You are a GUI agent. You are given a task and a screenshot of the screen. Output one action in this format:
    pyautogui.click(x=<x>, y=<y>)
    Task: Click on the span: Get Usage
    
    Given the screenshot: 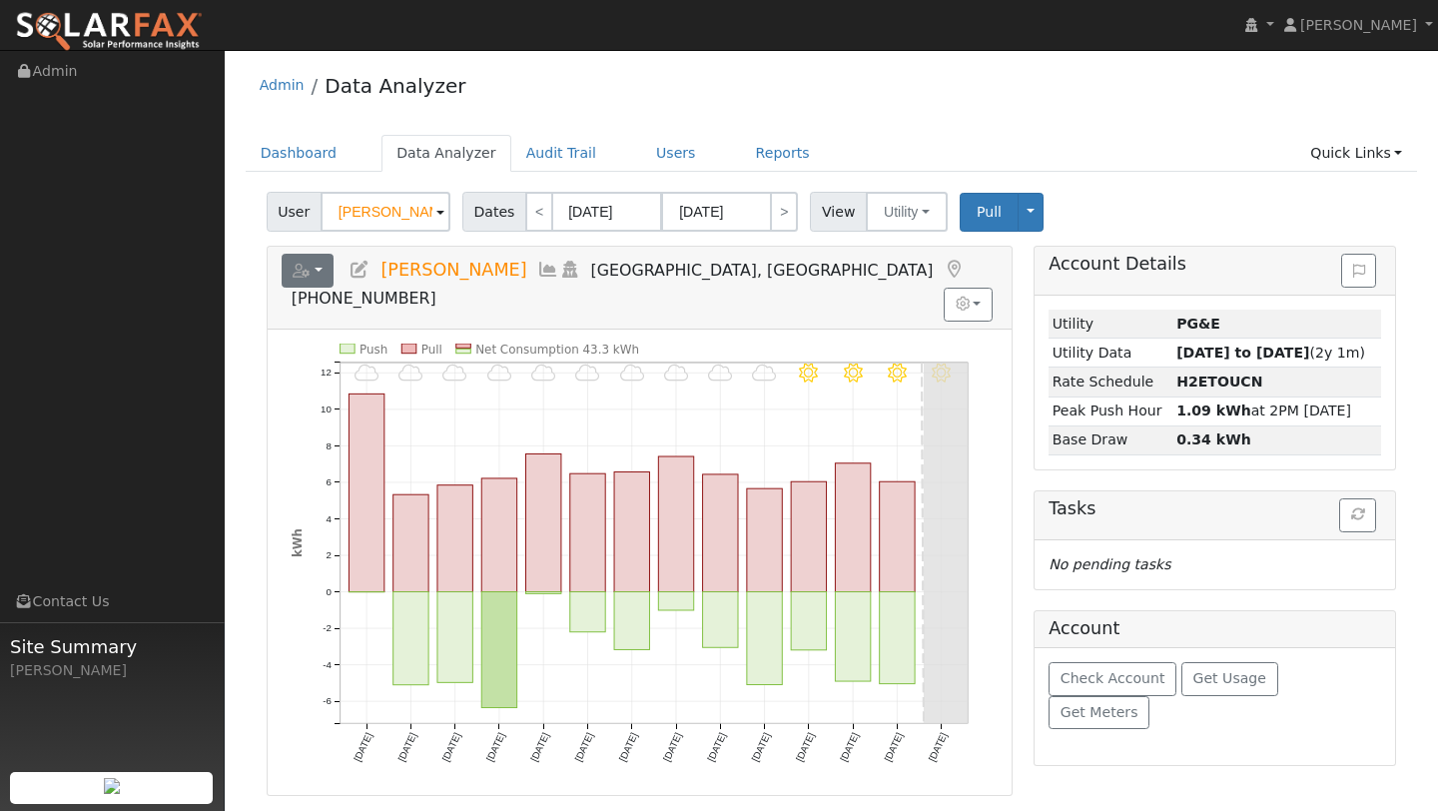 What is the action you would take?
    pyautogui.click(x=1229, y=678)
    